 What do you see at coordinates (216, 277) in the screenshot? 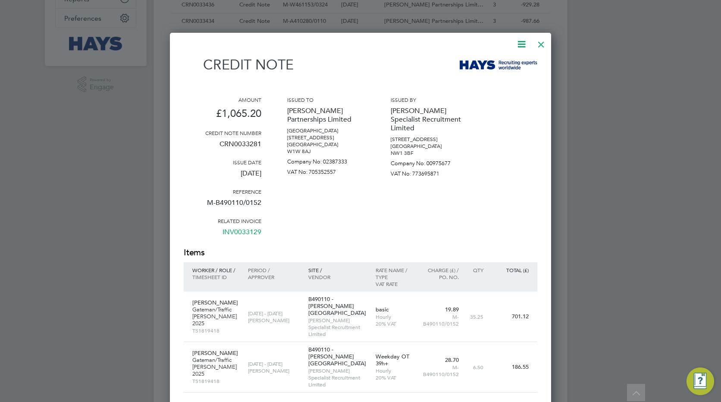
I see `p: Timesheet ID` at bounding box center [216, 277].